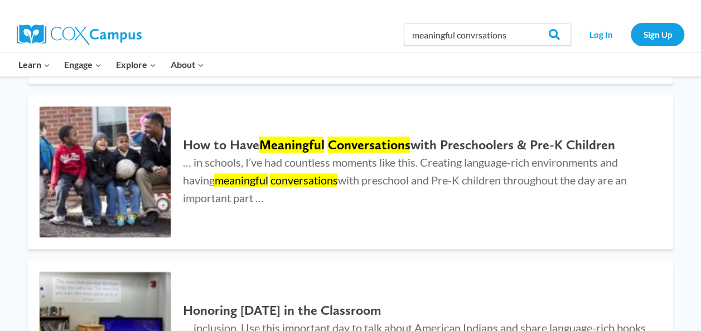 This screenshot has width=701, height=331. What do you see at coordinates (303, 180) in the screenshot?
I see `mark: conversations` at bounding box center [303, 180].